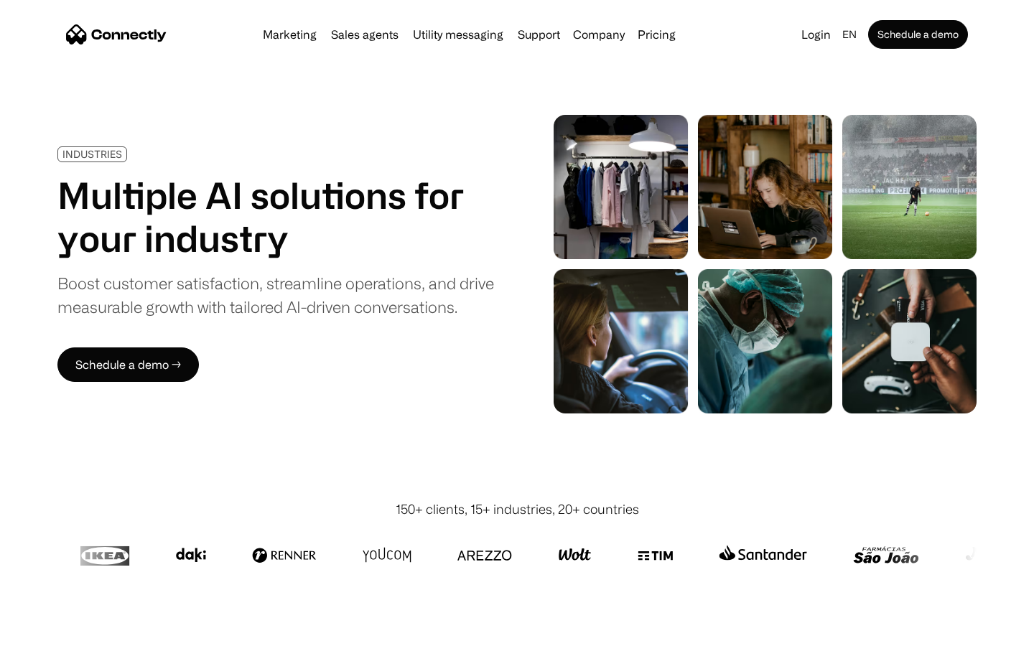 The height and width of the screenshot is (646, 1034). Describe the element at coordinates (918, 34) in the screenshot. I see `a: Schedule a demo` at that location.